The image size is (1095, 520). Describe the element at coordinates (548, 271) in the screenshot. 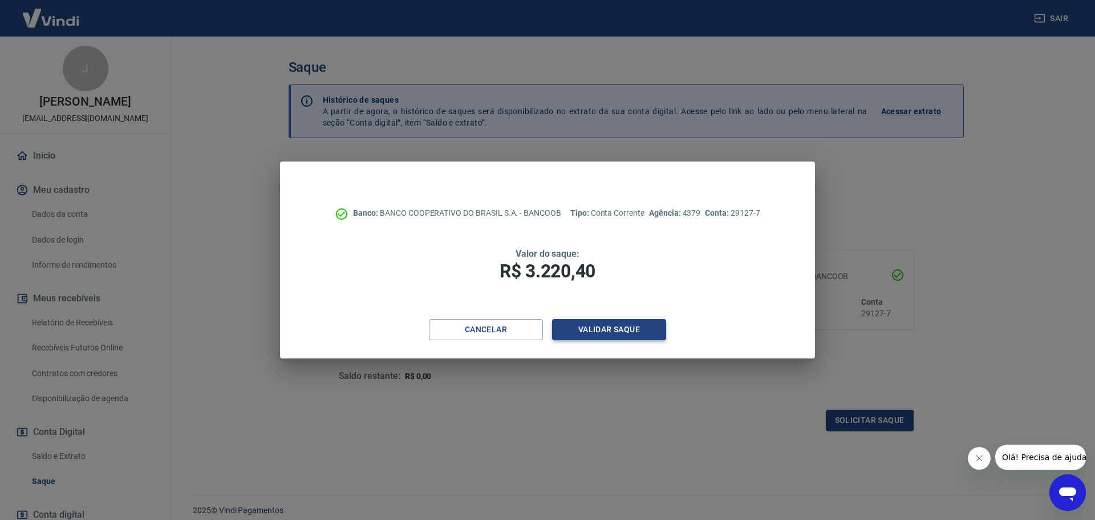

I see `span: R$ 3.220,40` at that location.